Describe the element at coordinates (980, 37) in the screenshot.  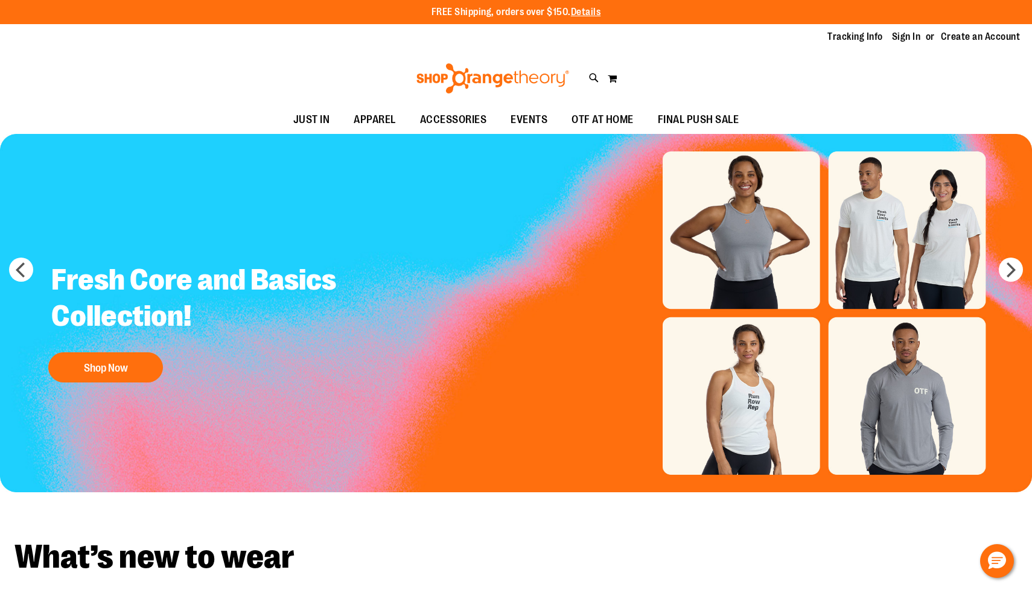
I see `a: Create an Account` at that location.